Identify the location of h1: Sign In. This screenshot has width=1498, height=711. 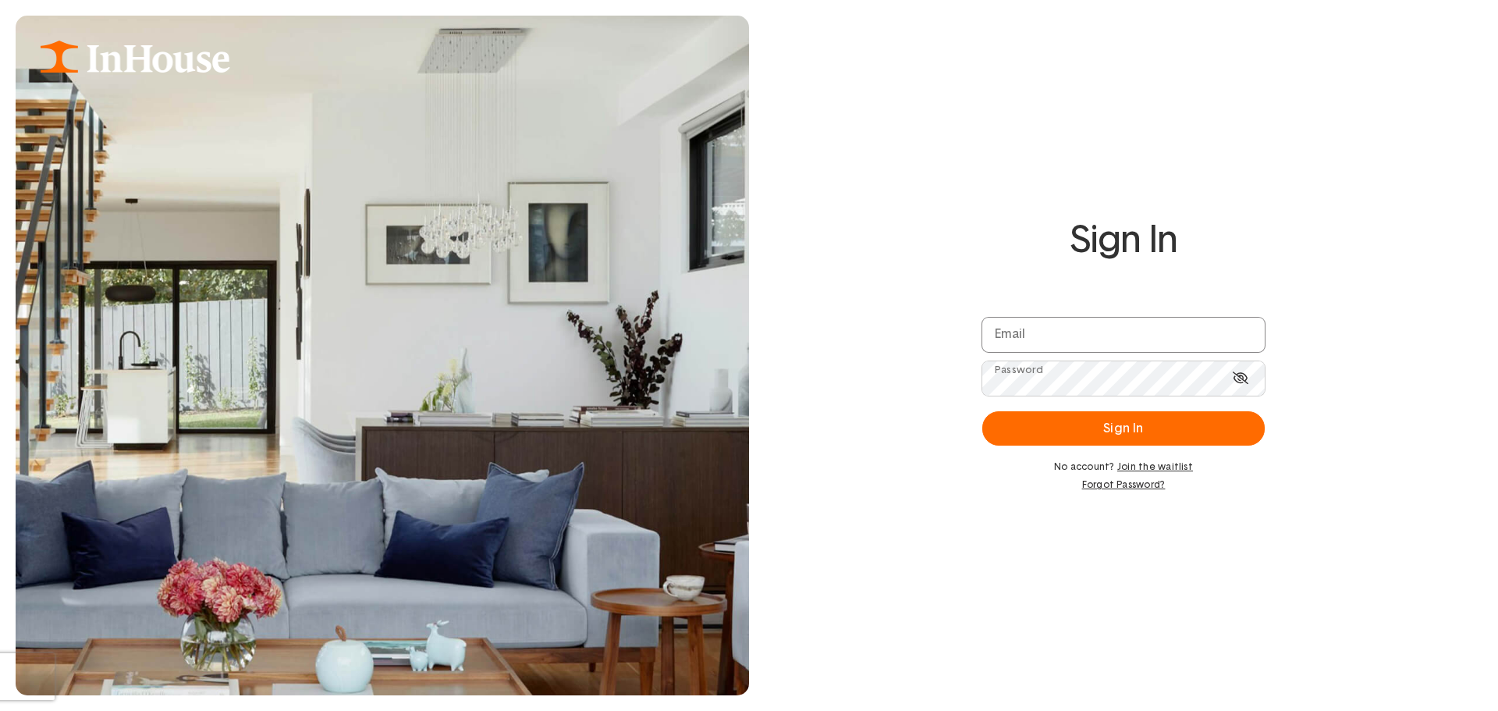
(1124, 240).